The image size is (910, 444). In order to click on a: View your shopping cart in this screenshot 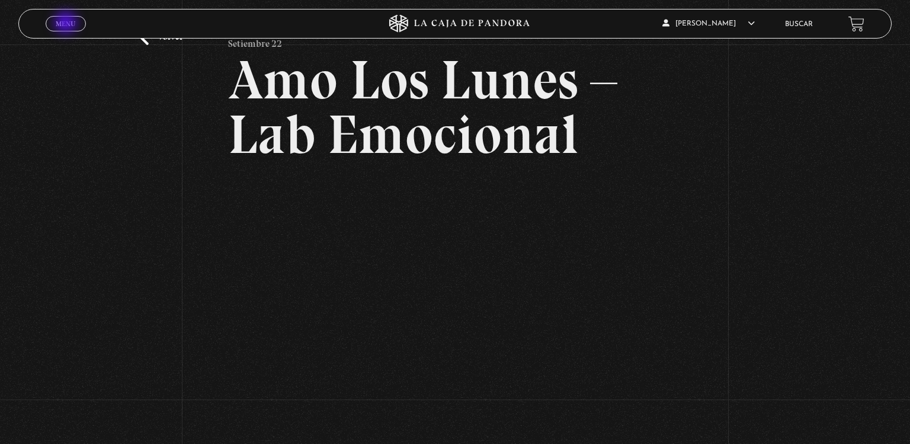, I will do `click(856, 23)`.